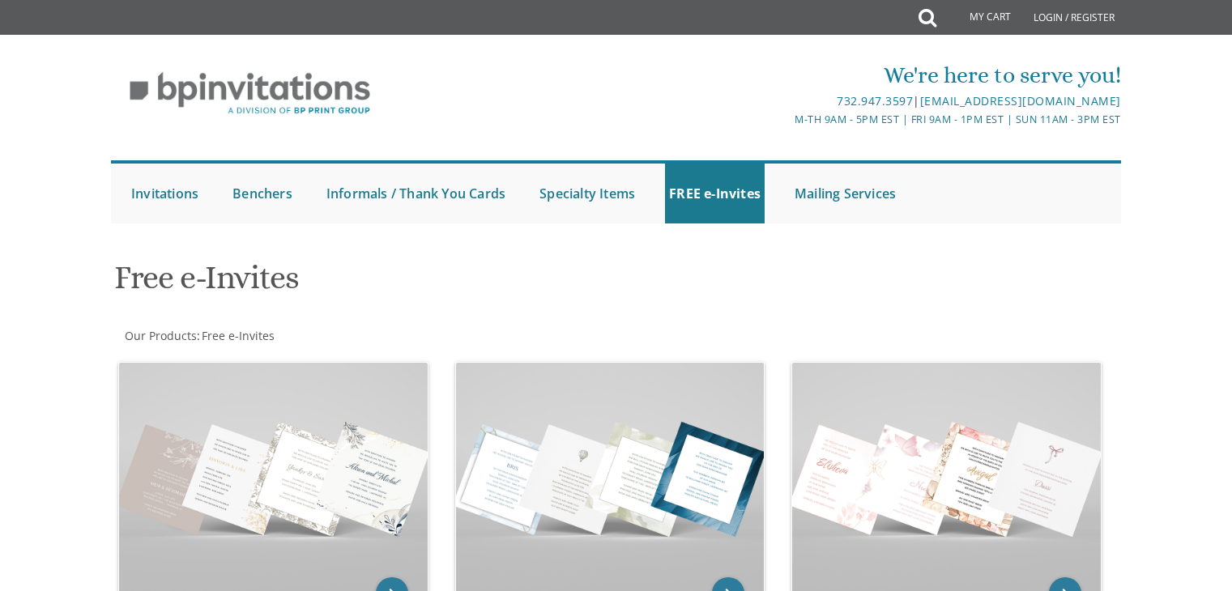  What do you see at coordinates (164, 194) in the screenshot?
I see `a: Invitations` at bounding box center [164, 194].